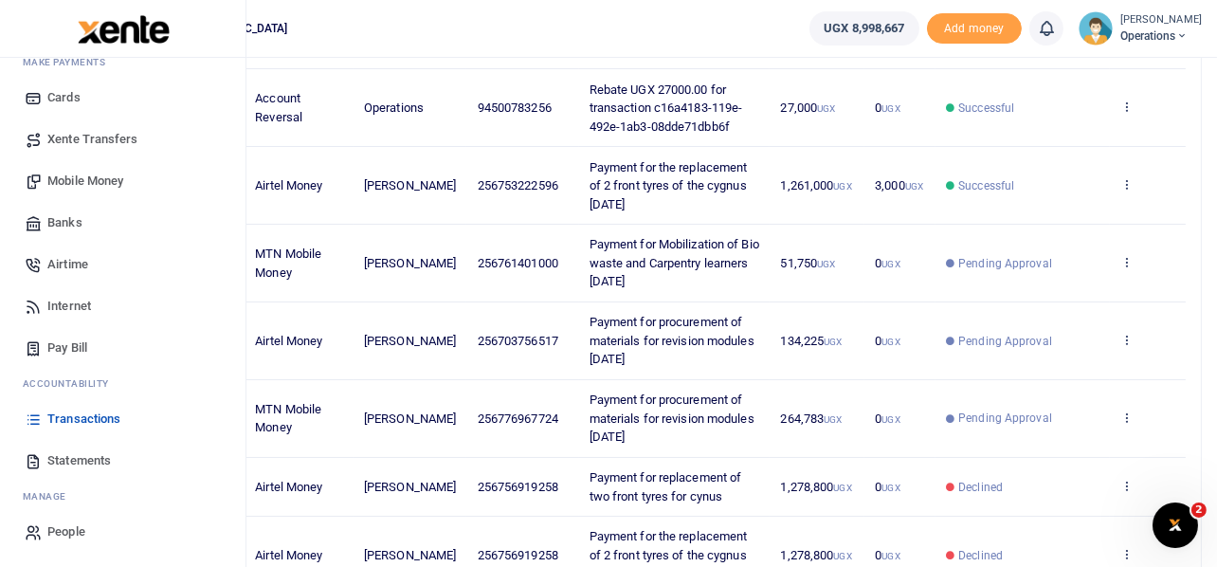  I want to click on span: 256753222596, so click(518, 185).